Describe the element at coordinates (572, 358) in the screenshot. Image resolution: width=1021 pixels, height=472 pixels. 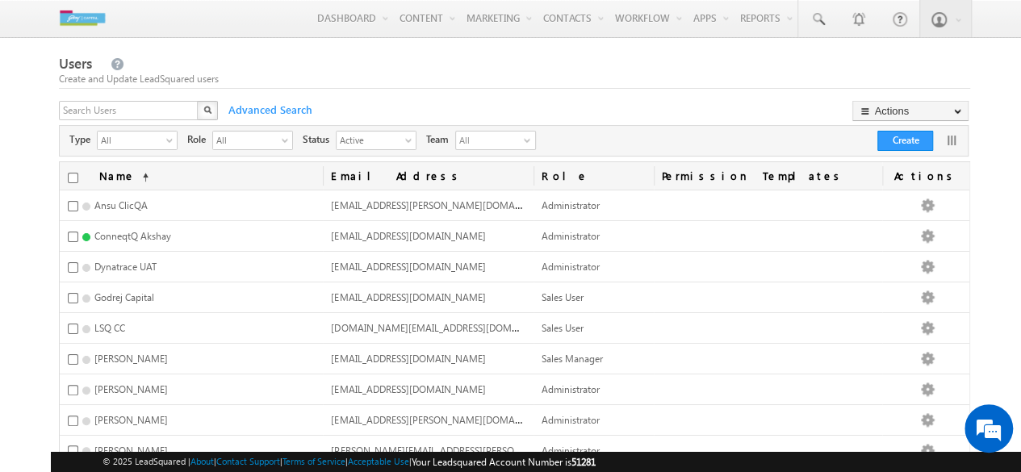
I see `span: Sales Manager` at that location.